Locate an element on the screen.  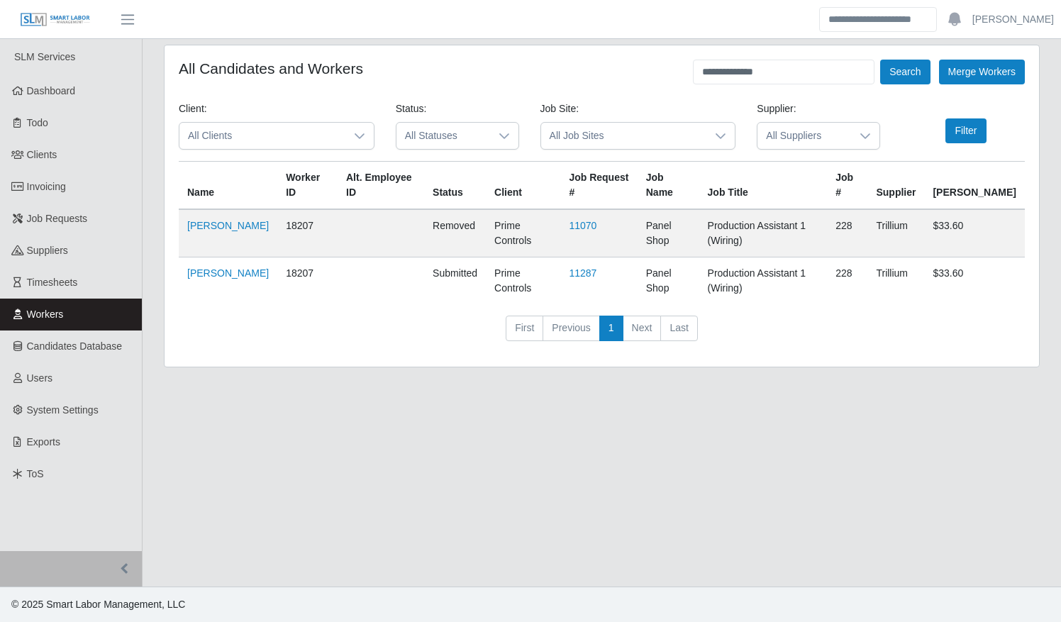
th: Client is located at coordinates (523, 186).